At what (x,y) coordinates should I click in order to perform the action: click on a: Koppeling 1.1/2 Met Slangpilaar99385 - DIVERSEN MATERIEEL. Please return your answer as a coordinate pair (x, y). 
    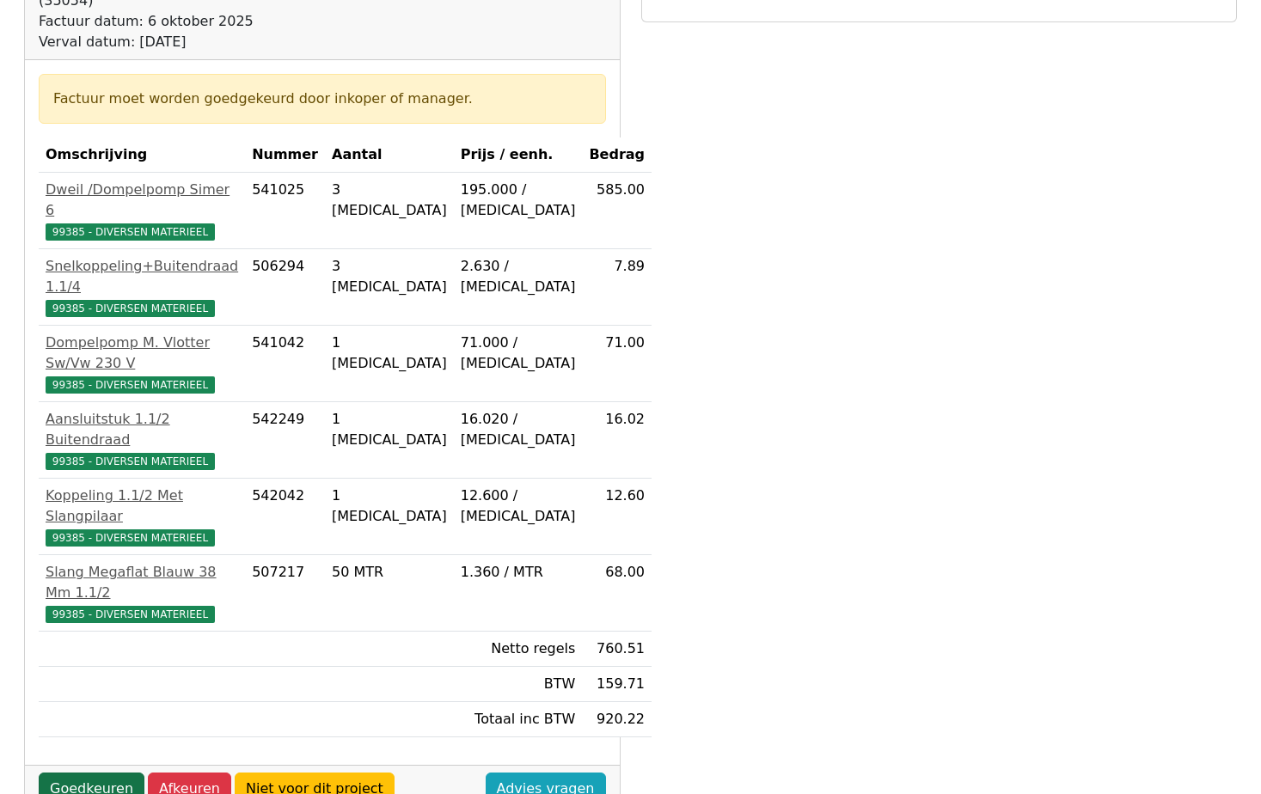
    Looking at the image, I should click on (142, 516).